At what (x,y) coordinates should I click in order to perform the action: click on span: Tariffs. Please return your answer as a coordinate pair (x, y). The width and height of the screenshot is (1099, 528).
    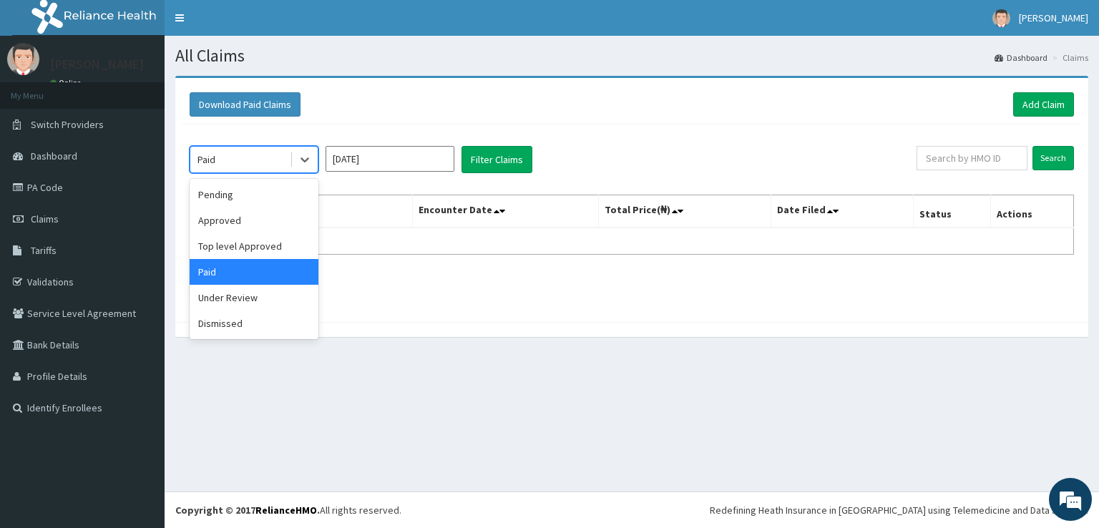
    Looking at the image, I should click on (44, 251).